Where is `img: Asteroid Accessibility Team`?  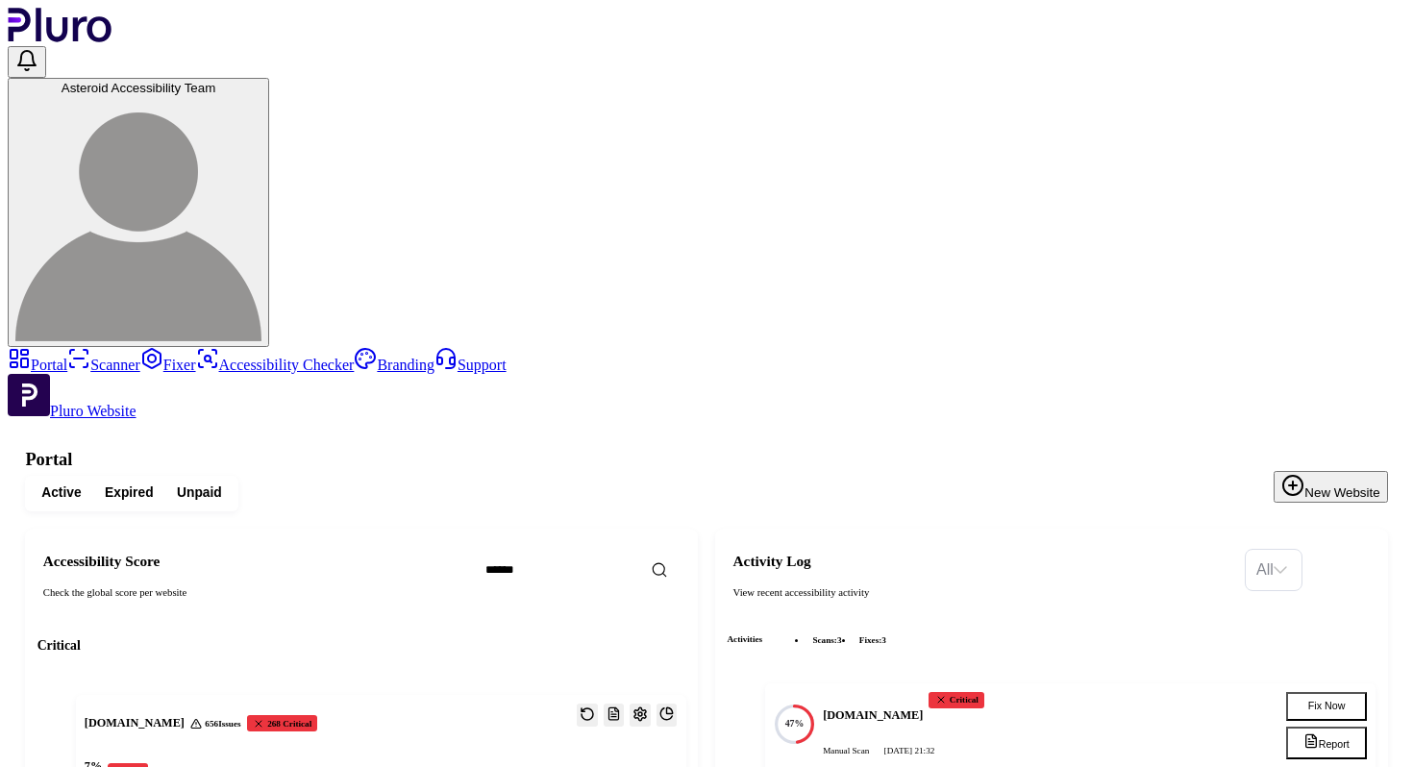 img: Asteroid Accessibility Team is located at coordinates (138, 218).